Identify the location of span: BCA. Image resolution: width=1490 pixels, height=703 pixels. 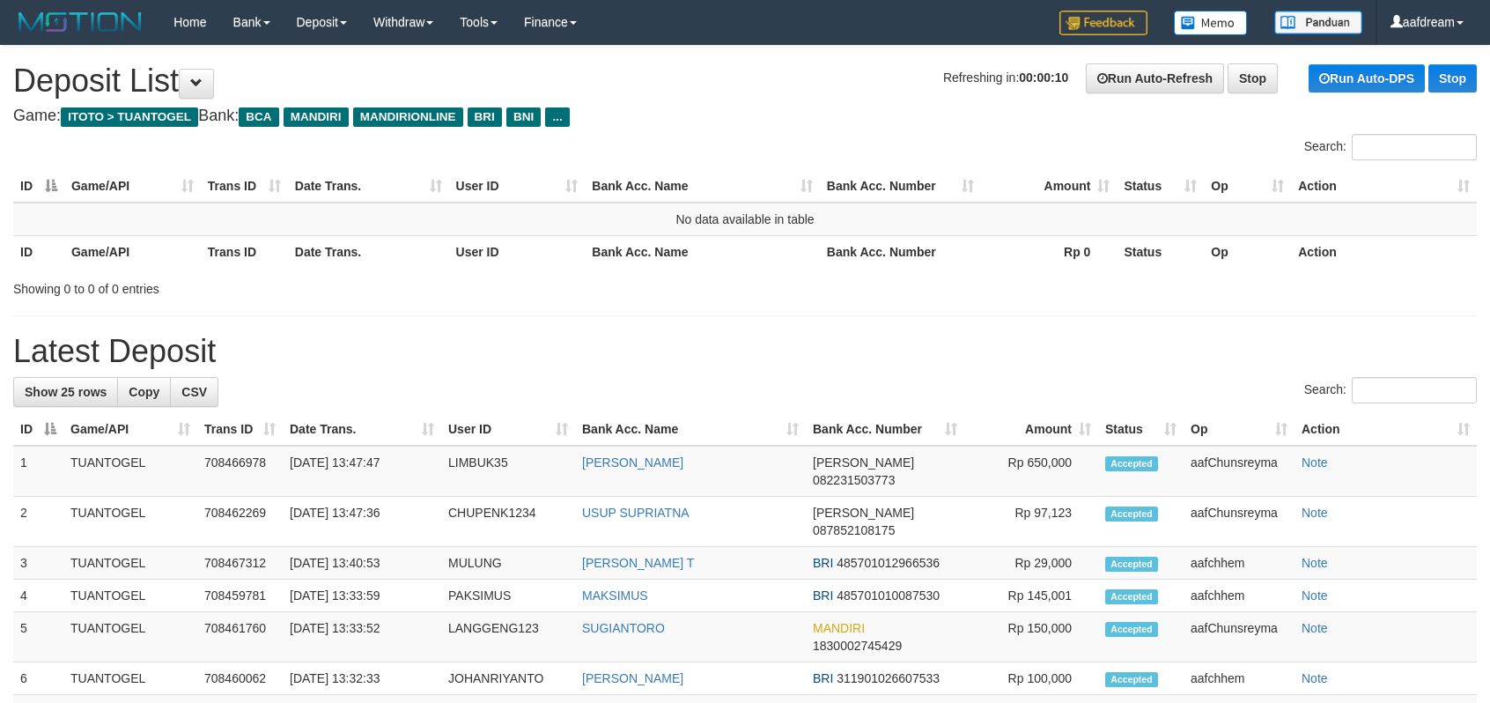
(258, 117).